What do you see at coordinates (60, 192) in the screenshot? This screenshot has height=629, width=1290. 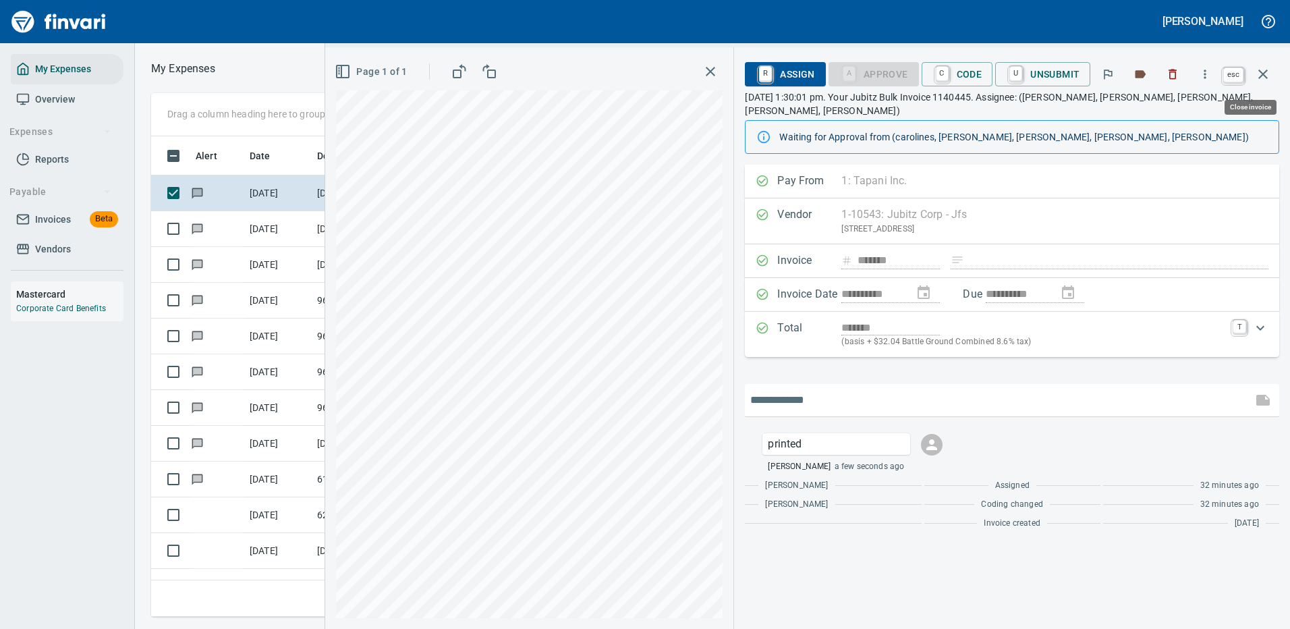 I see `button: Payable` at bounding box center [60, 192].